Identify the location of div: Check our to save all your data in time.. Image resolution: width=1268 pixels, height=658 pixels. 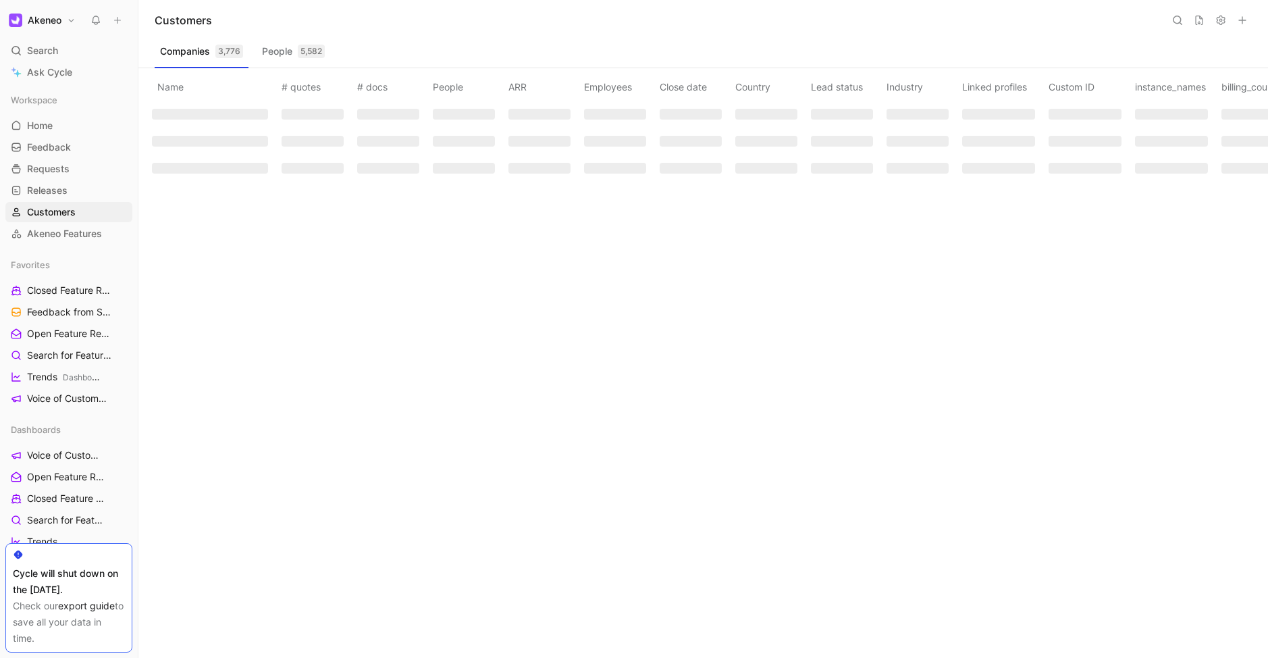
(69, 622).